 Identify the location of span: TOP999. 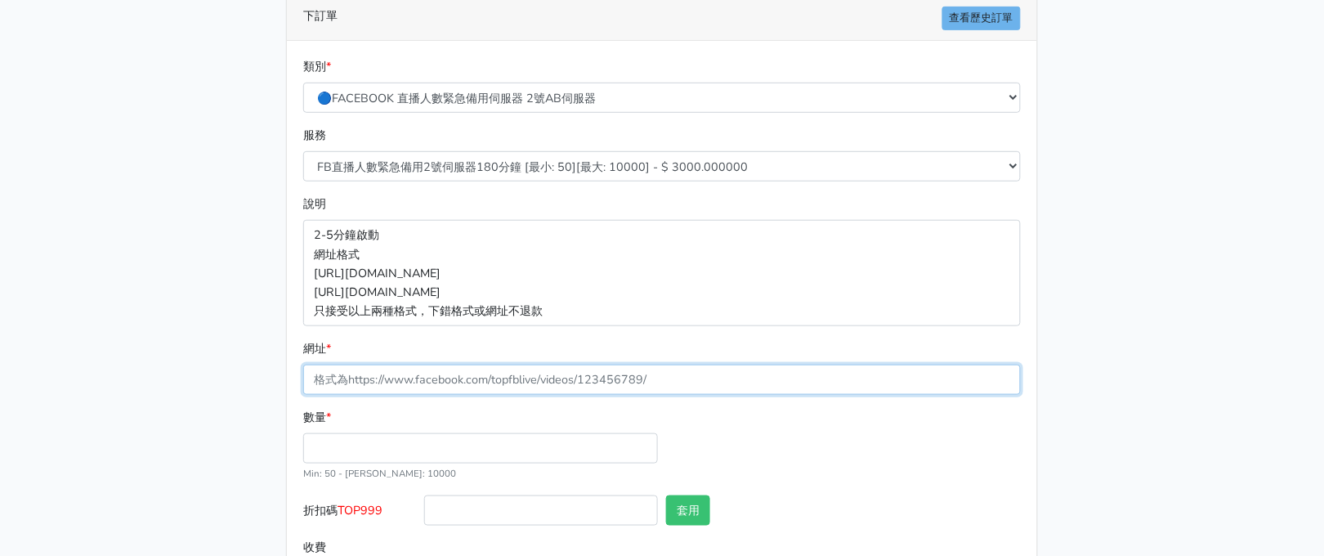
(360, 510).